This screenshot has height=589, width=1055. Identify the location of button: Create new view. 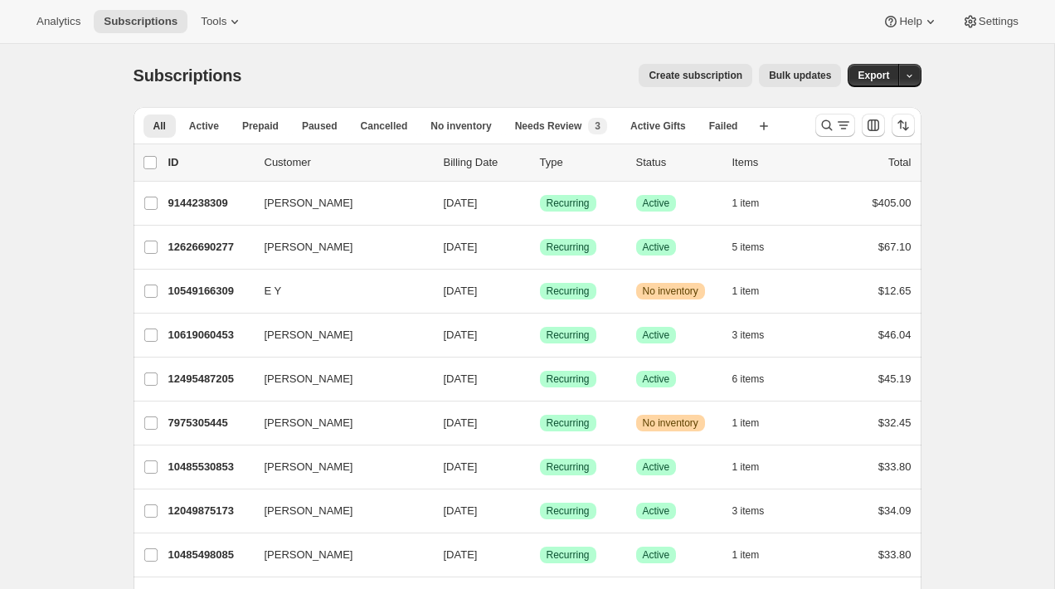
(764, 126).